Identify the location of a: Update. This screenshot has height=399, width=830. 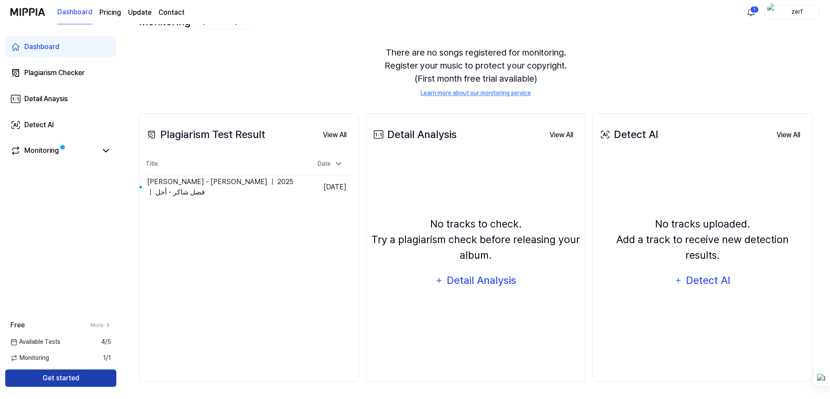
(140, 13).